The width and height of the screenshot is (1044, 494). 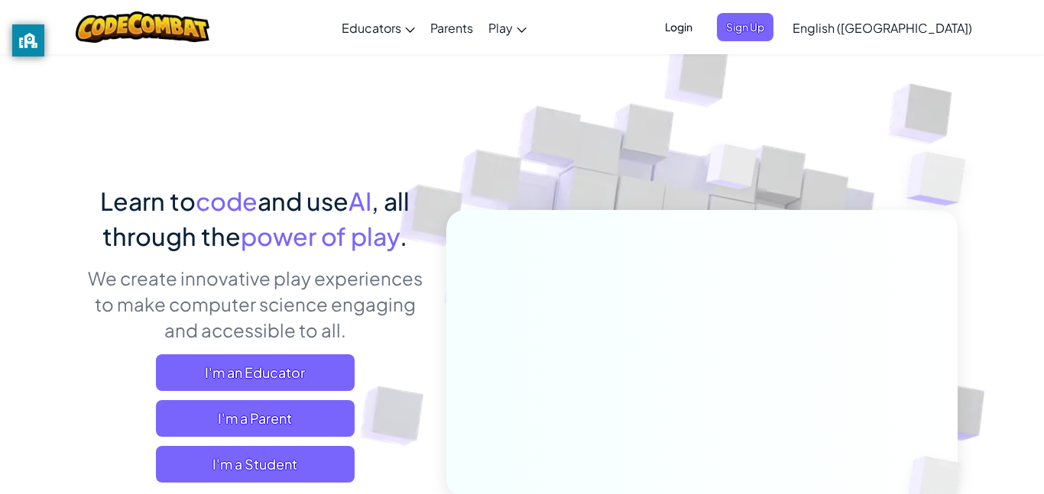 What do you see at coordinates (303, 201) in the screenshot?
I see `span: and use` at bounding box center [303, 201].